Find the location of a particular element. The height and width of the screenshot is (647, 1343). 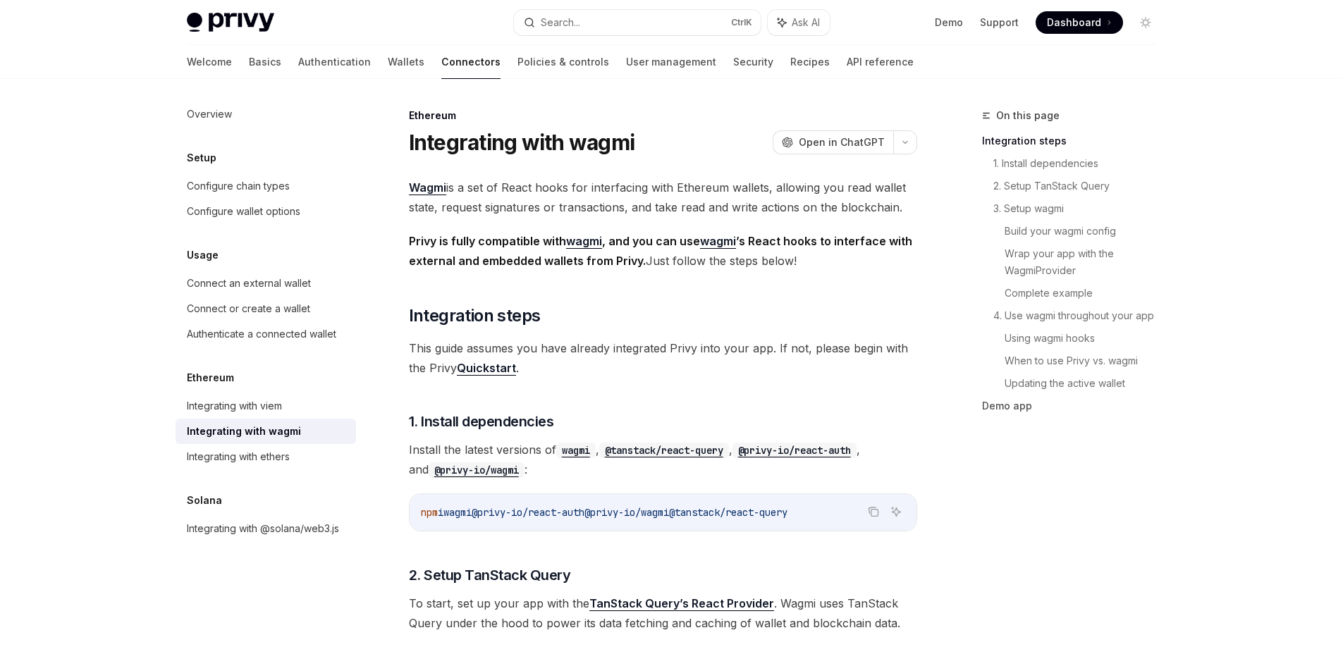

a: Authentication is located at coordinates (334, 62).